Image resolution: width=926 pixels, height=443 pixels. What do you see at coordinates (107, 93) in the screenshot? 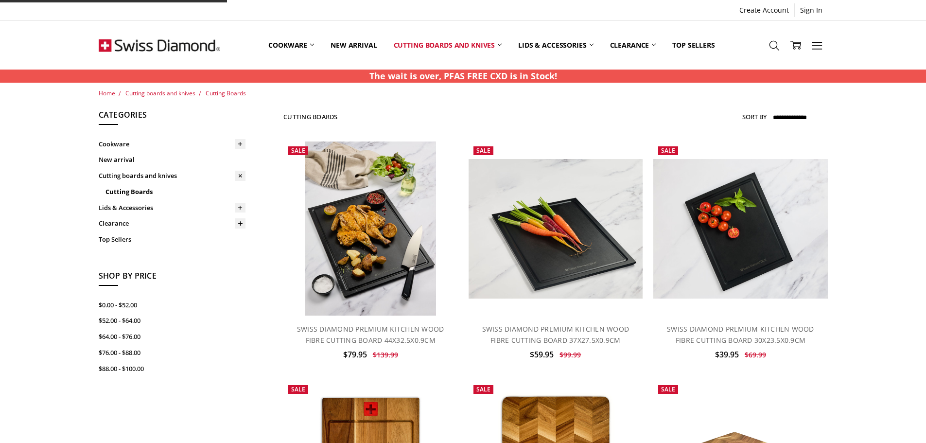
I see `a: Home` at bounding box center [107, 93].